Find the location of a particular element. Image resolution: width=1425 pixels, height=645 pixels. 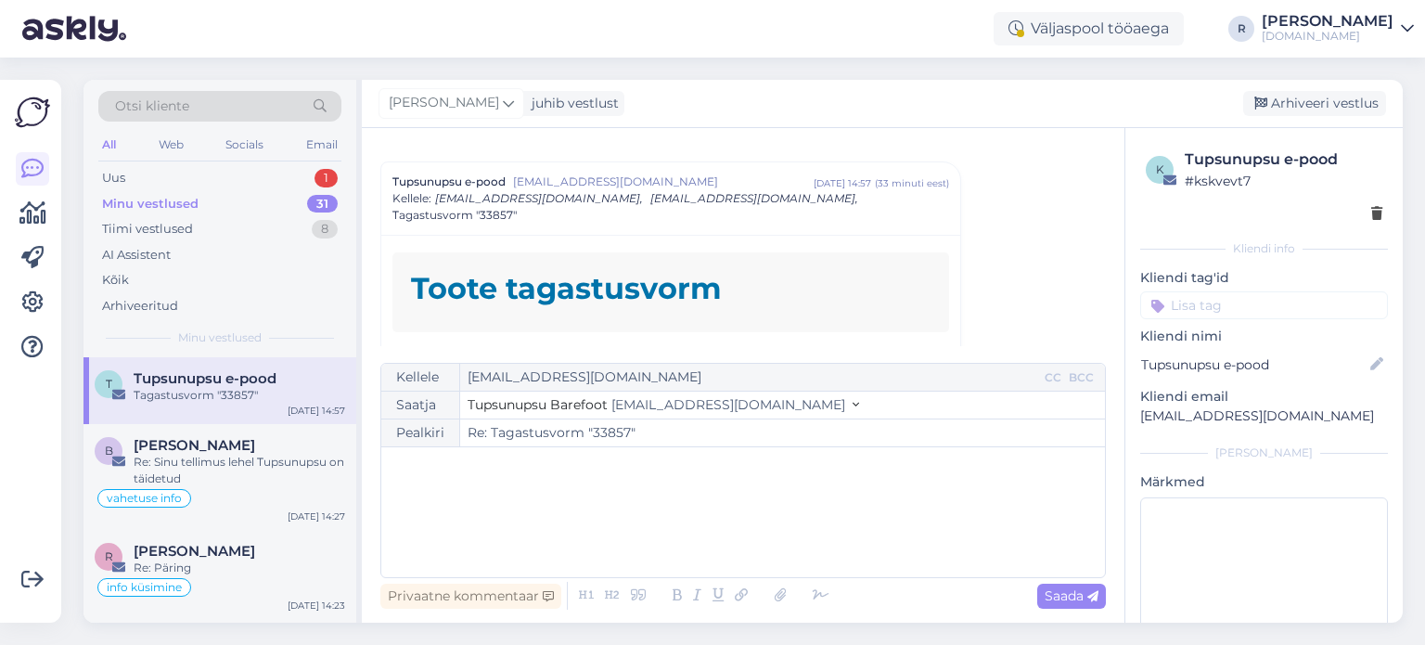

input: Lisa tag is located at coordinates (1263, 305).